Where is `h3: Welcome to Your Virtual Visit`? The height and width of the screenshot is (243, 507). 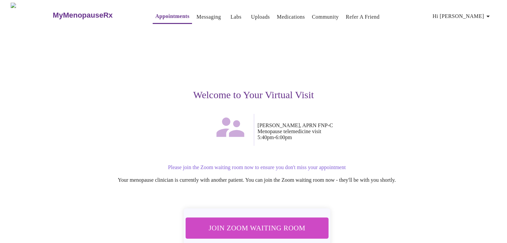
h3: Welcome to Your Virtual Visit is located at coordinates (254, 95).